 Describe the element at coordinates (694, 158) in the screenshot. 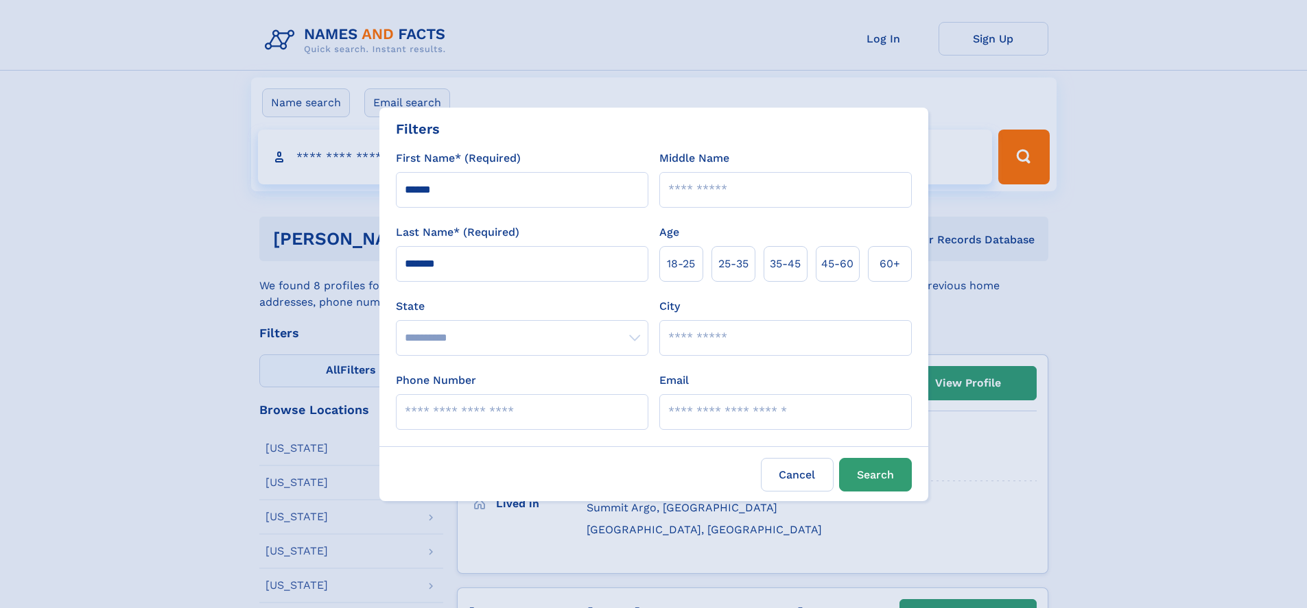

I see `label: Middle Name` at that location.